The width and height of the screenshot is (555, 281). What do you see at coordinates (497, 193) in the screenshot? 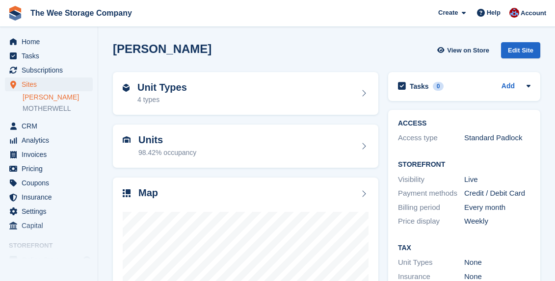
I see `div: Credit / Debit Card` at bounding box center [497, 193].